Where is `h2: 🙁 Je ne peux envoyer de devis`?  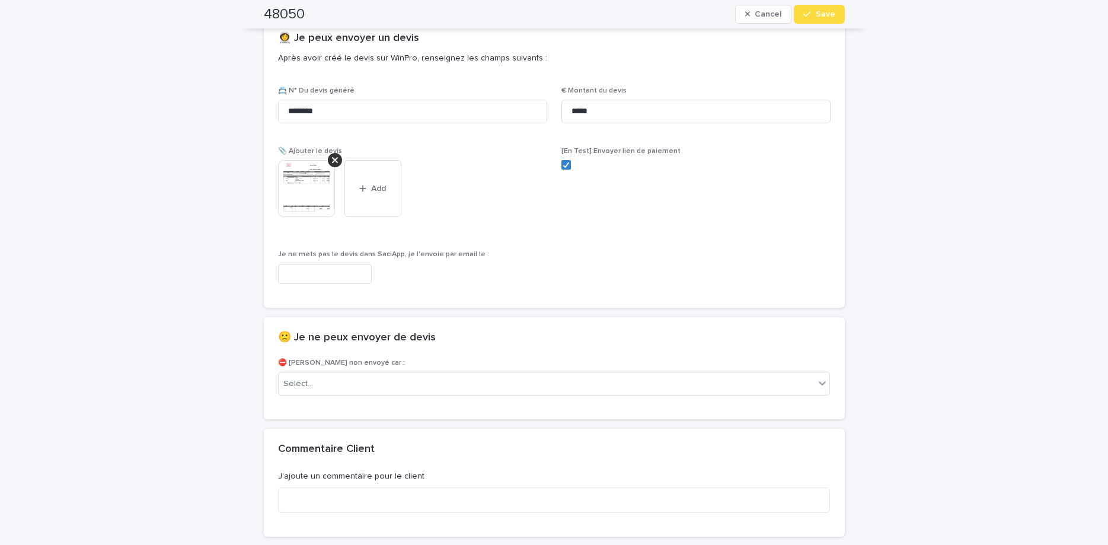 h2: 🙁 Je ne peux envoyer de devis is located at coordinates (357, 338).